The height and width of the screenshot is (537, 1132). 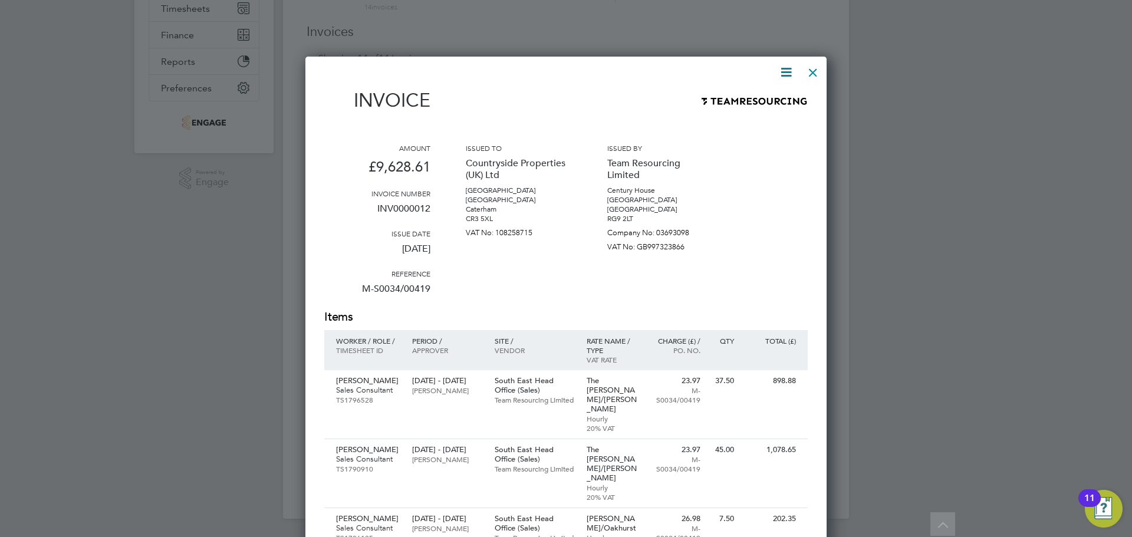 I want to click on h1: Invoice, so click(x=377, y=100).